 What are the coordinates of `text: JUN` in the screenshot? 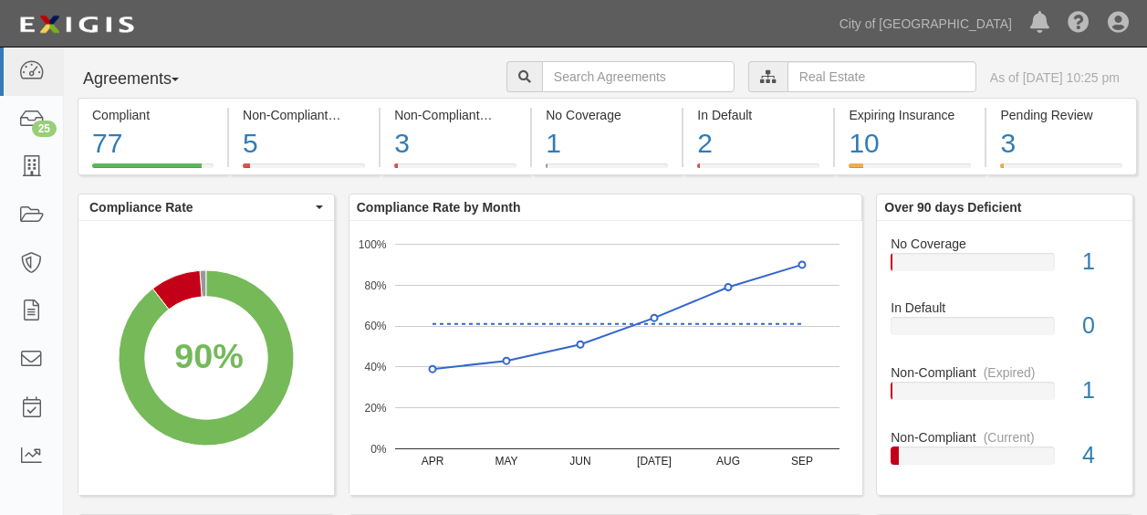 It's located at (579, 461).